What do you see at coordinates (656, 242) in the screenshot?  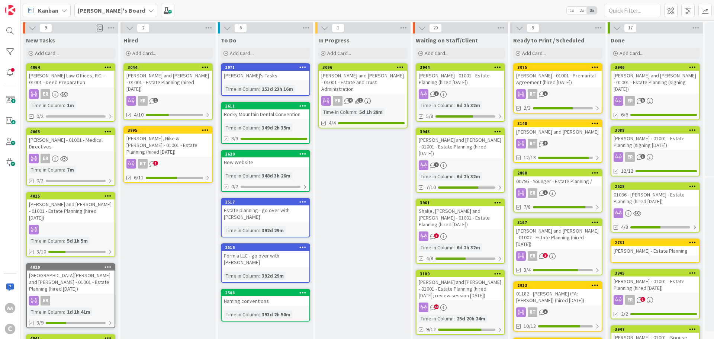 I see `div: 2731` at bounding box center [656, 242].